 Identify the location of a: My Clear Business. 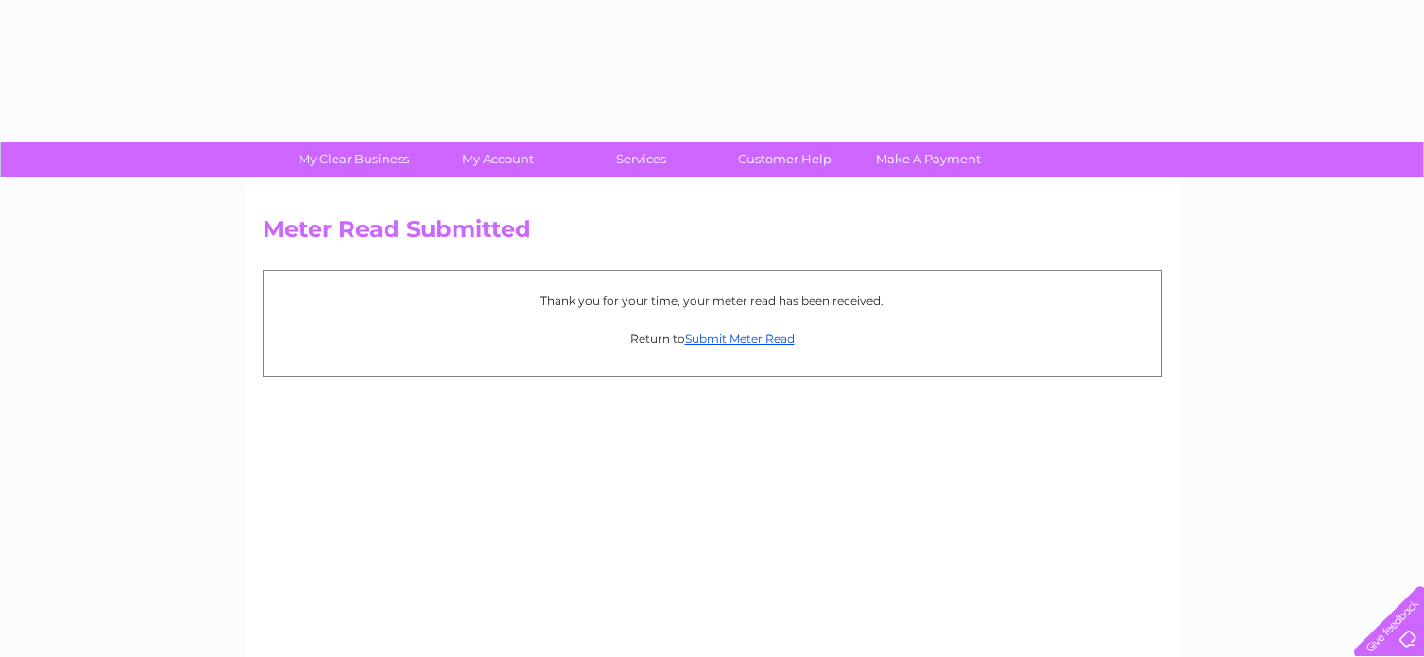
(353, 159).